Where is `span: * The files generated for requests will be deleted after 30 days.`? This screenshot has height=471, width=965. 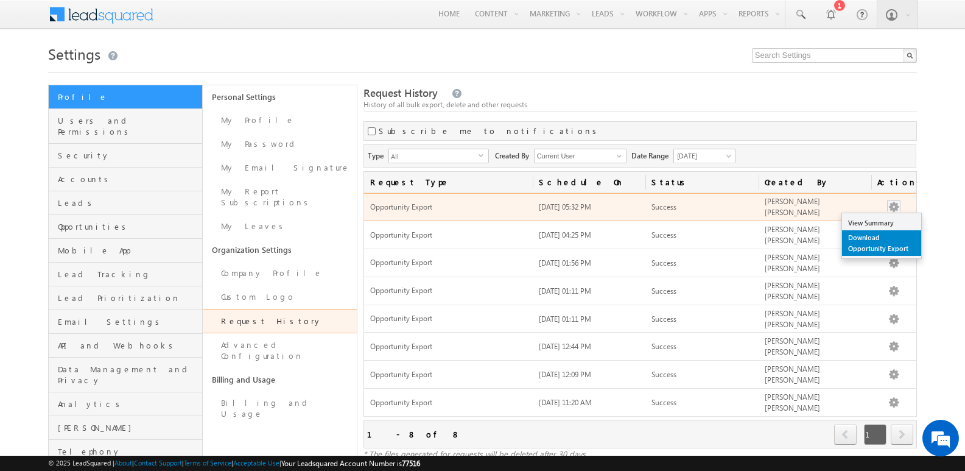
span: * The files generated for requests will be deleted after 30 days. is located at coordinates (475, 453).